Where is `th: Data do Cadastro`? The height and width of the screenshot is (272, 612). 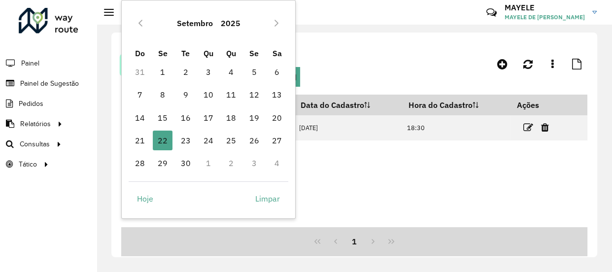
th: Data do Cadastro is located at coordinates (348, 105).